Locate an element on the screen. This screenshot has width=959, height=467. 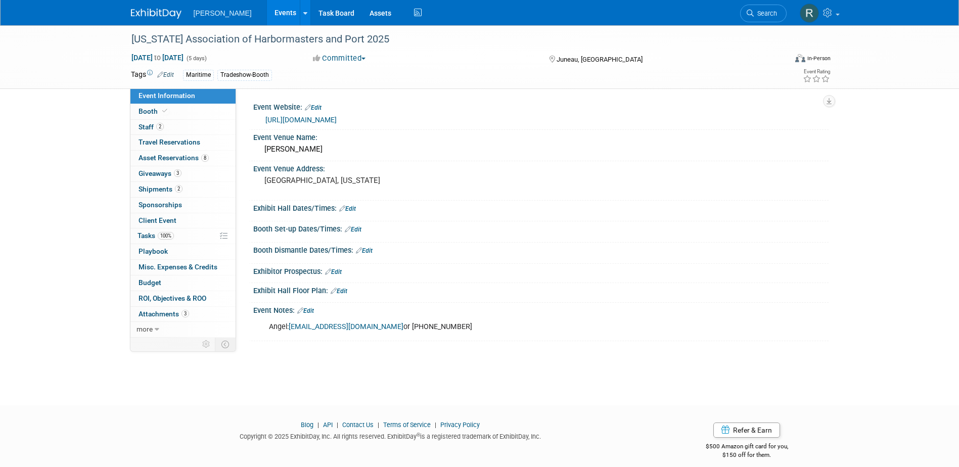
div: Tradeshow-Booth is located at coordinates (245, 75).